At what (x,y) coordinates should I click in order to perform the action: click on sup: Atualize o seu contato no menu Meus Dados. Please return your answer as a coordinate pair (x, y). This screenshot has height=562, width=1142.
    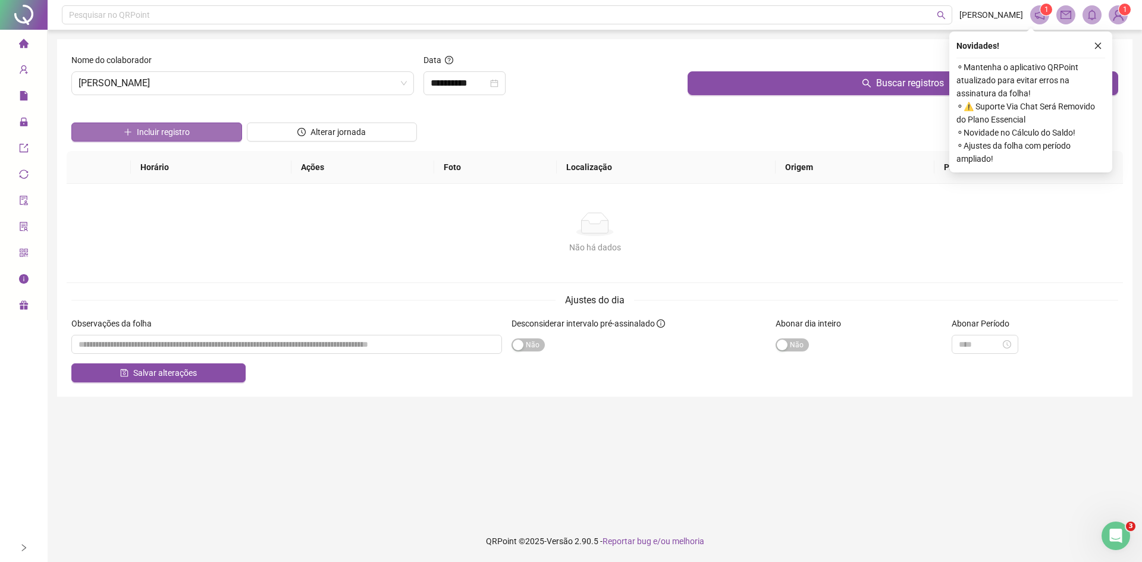
    Looking at the image, I should click on (1125, 10).